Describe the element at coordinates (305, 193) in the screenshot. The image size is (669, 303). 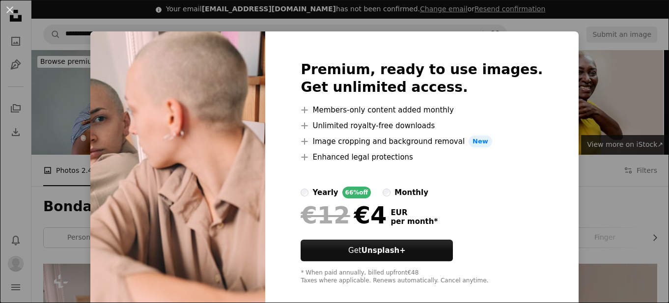
I see `input: yearly66%off` at that location.